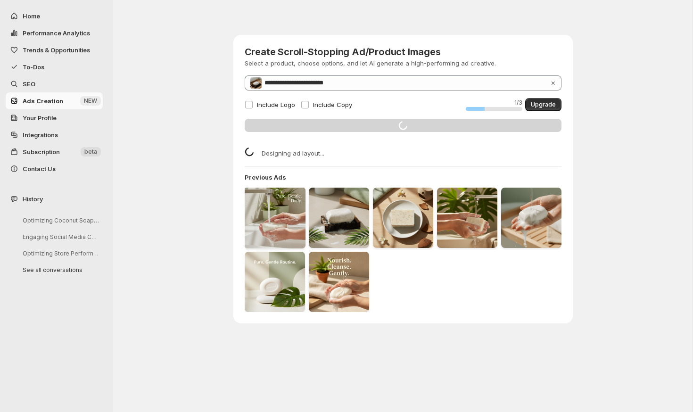  I want to click on span: Trends & Opportunities, so click(56, 50).